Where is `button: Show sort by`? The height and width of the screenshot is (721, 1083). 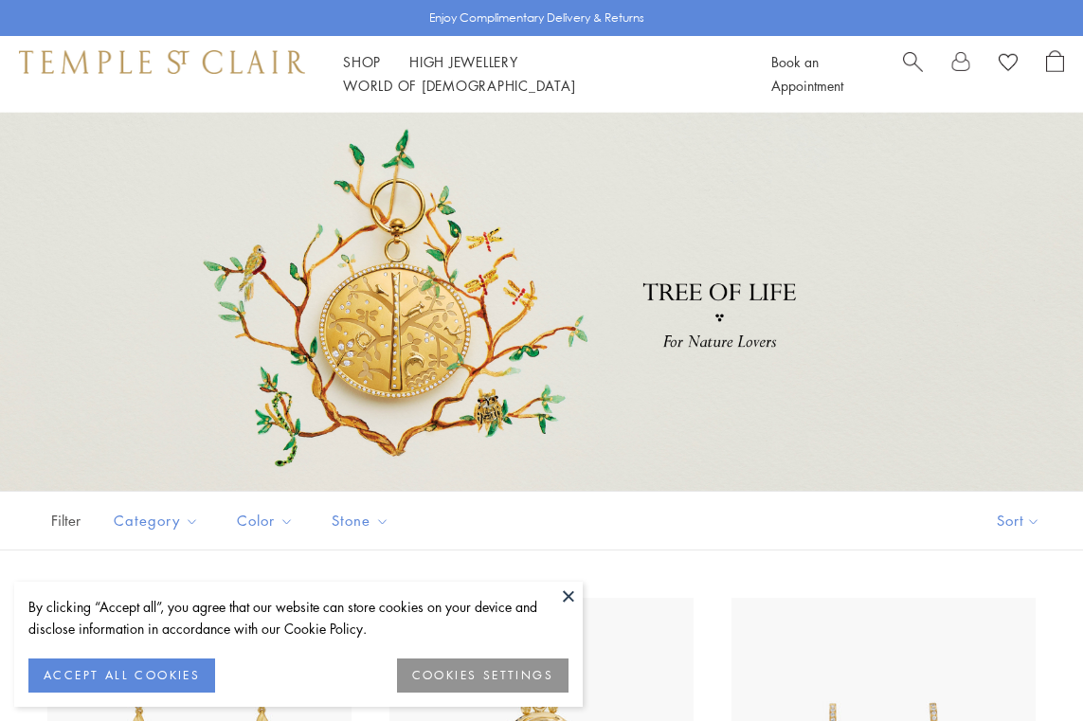
button: Show sort by is located at coordinates (1018, 520).